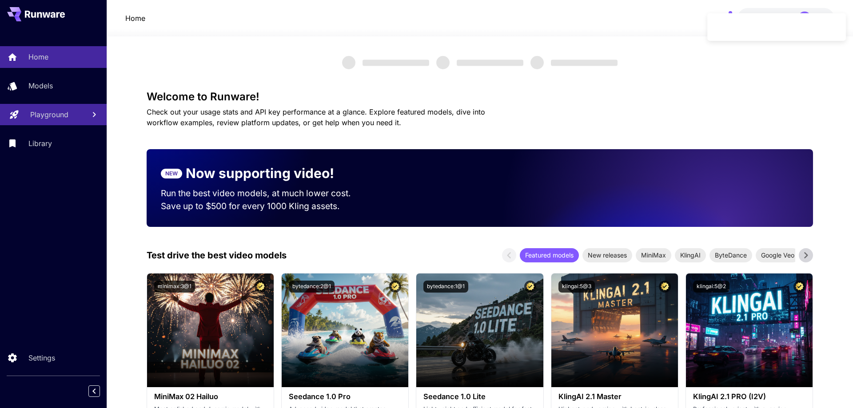 The image size is (853, 408). What do you see at coordinates (316, 117) in the screenshot?
I see `span: Check out your usage stats and API key performance at a glance. Explore featured models, dive int...` at bounding box center [316, 117].